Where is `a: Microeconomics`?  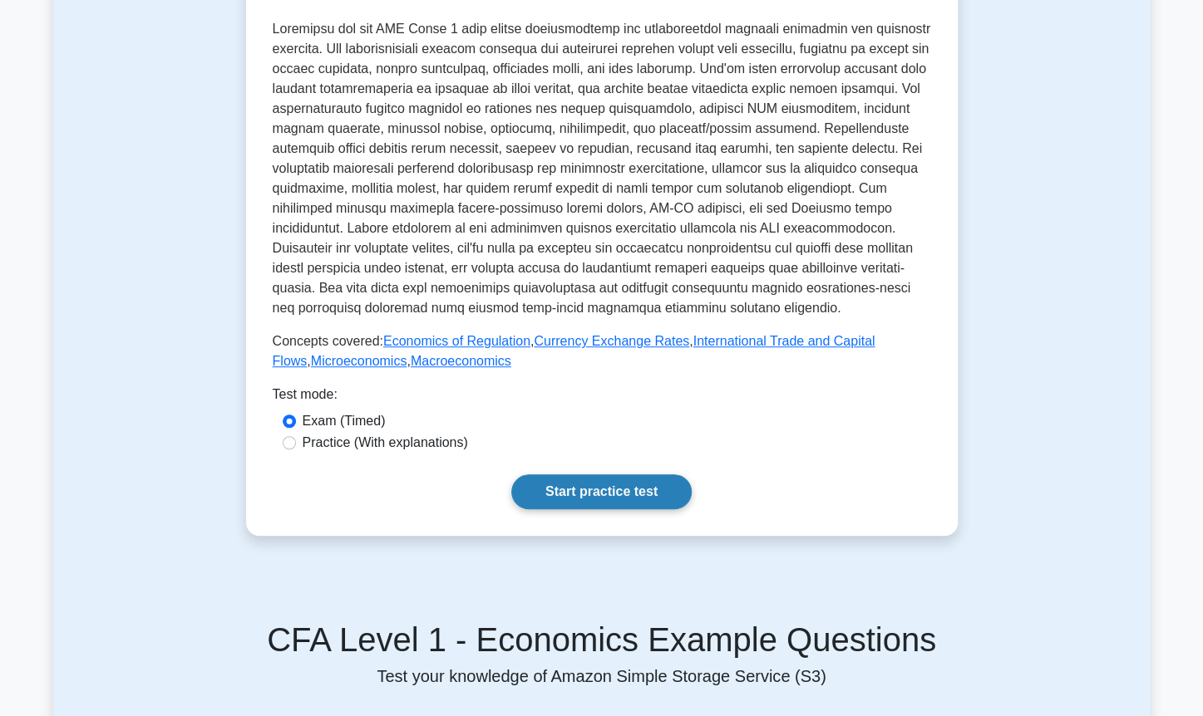
a: Microeconomics is located at coordinates (359, 361).